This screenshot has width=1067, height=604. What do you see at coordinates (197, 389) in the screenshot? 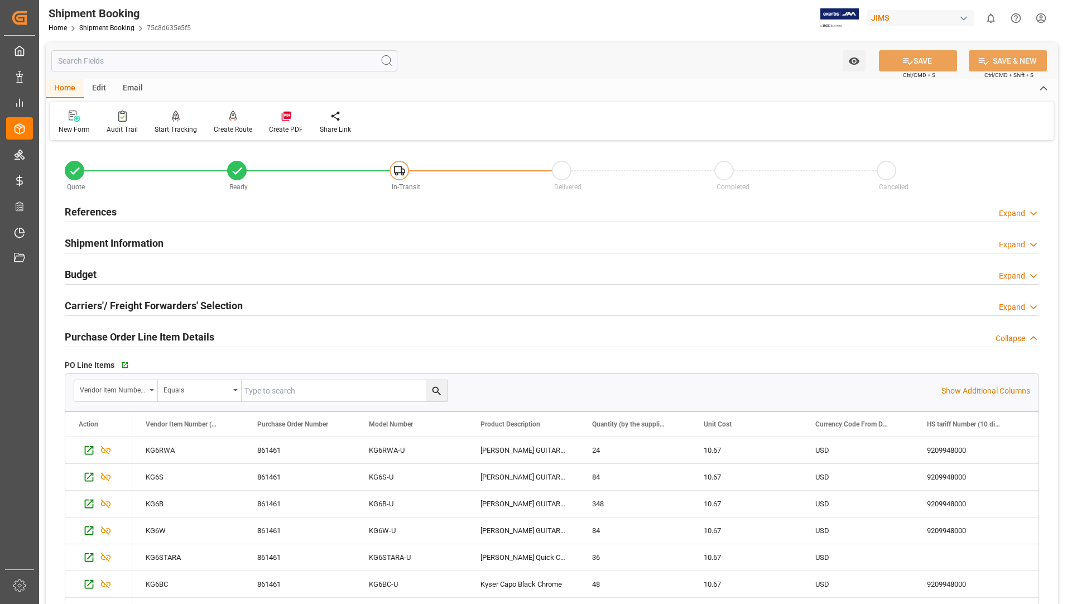
I see `div: Equals` at bounding box center [197, 389].